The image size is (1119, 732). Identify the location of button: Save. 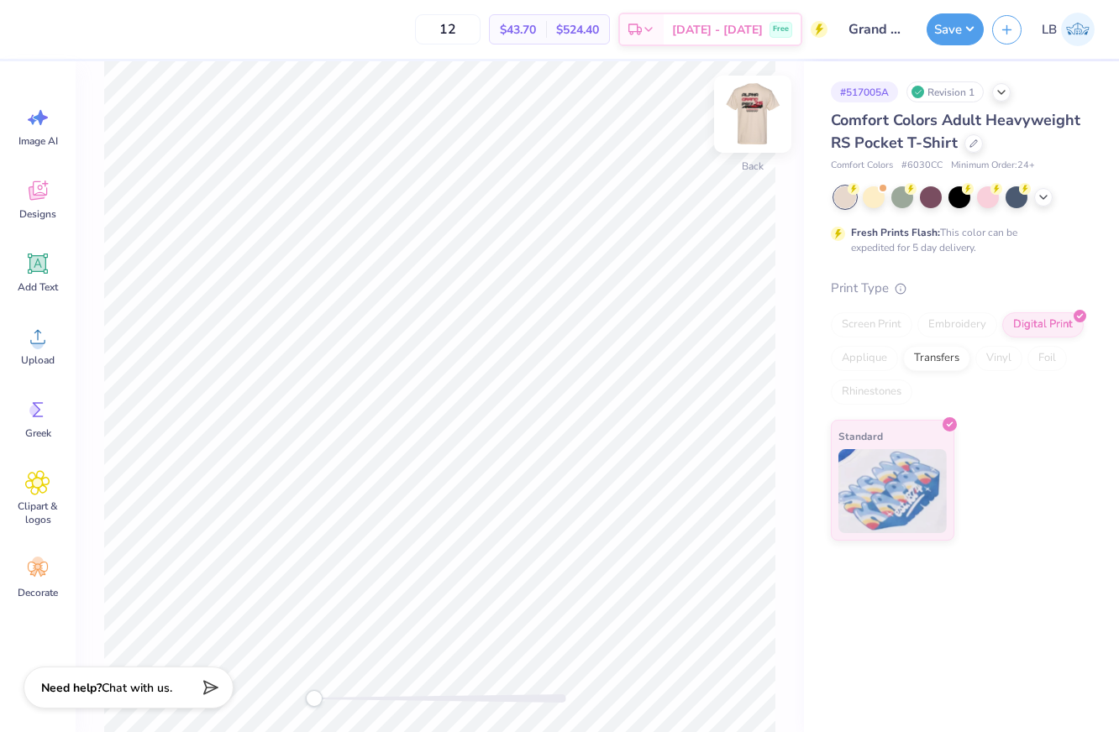
(955, 29).